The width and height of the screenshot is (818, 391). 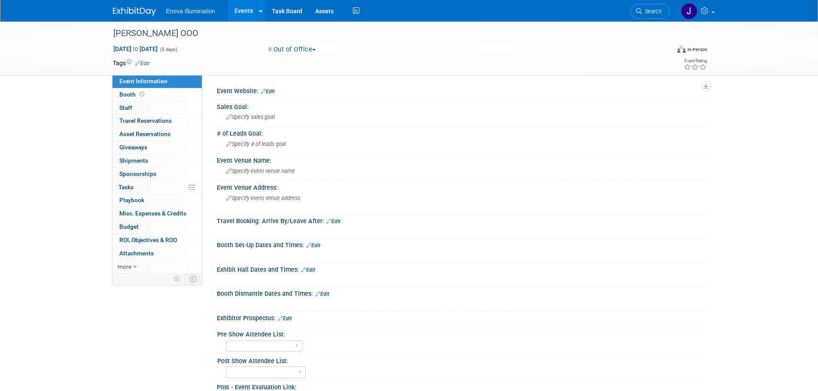 What do you see at coordinates (663, 51) in the screenshot?
I see `div: Event Format` at bounding box center [663, 51].